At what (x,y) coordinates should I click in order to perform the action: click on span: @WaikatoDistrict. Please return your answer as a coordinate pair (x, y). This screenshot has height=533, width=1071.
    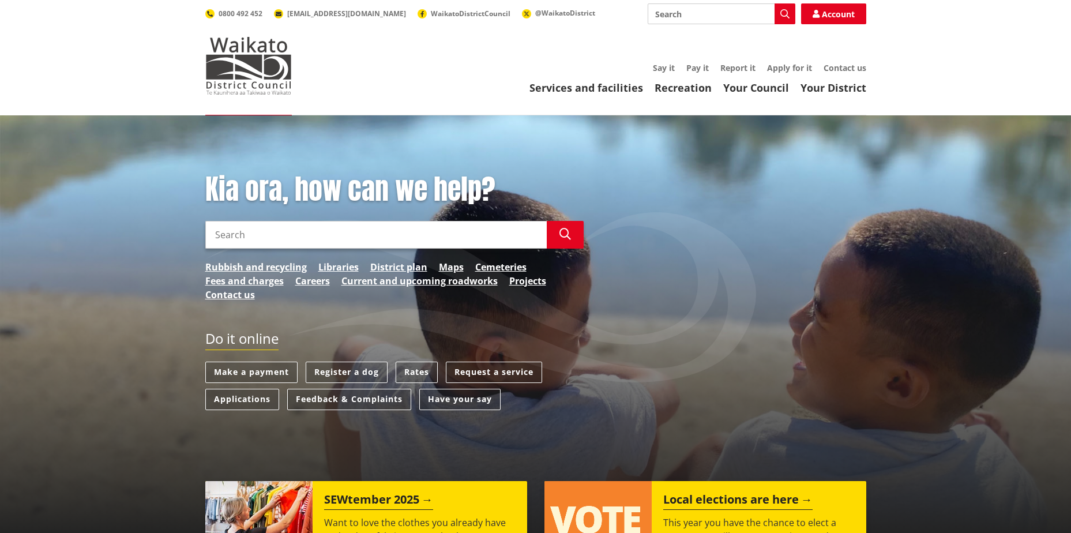
    Looking at the image, I should click on (565, 13).